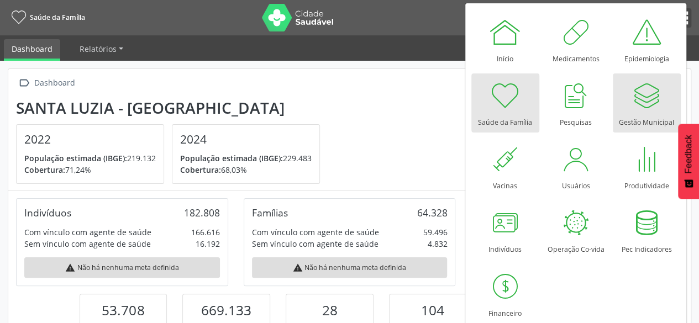 This screenshot has height=323, width=699. Describe the element at coordinates (98, 49) in the screenshot. I see `span: Relatórios` at that location.